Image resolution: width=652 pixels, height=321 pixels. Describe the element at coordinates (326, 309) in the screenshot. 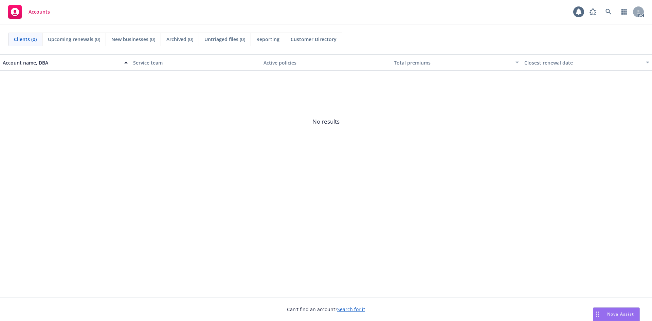

I see `span: Can't find an account?` at that location.